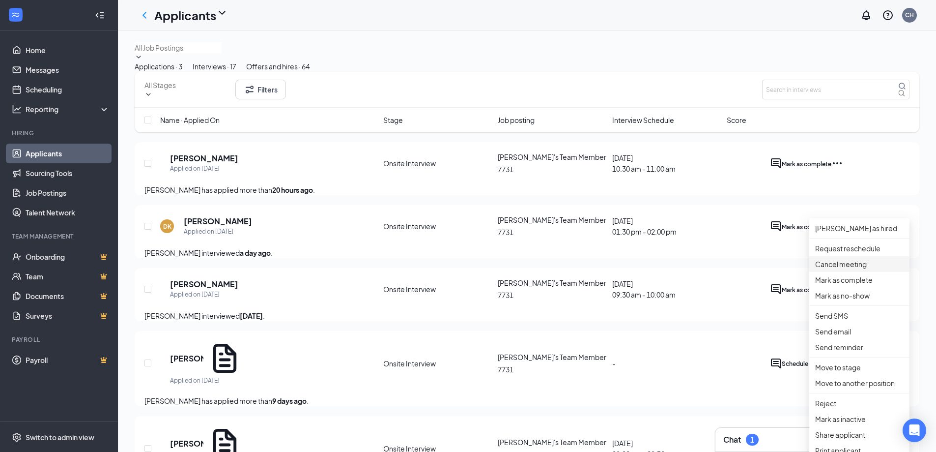 Image resolution: width=936 pixels, height=452 pixels. What do you see at coordinates (836, 89) in the screenshot?
I see `input: Search in interviews` at bounding box center [836, 89].